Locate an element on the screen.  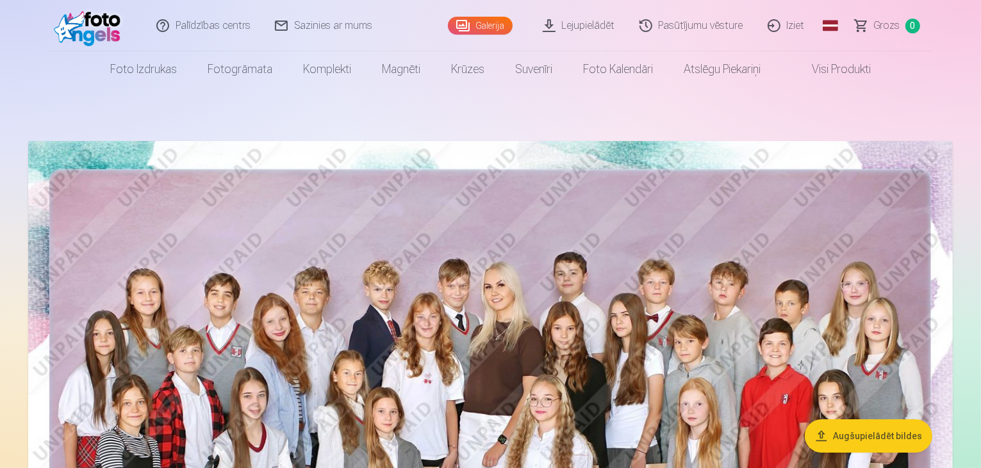
span: 0 is located at coordinates (912, 26).